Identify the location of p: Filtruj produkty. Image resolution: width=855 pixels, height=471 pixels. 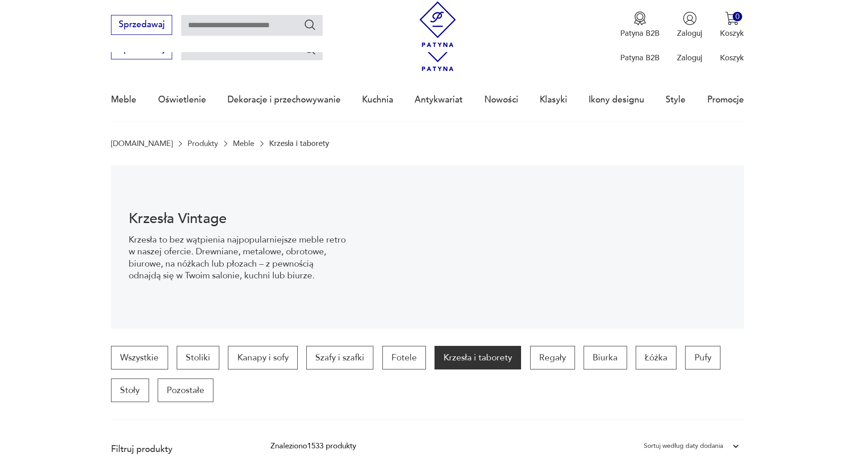
(178, 449).